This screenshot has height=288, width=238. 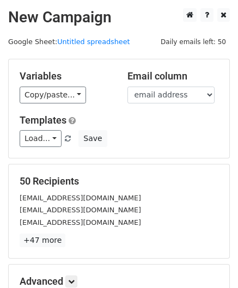 What do you see at coordinates (65, 76) in the screenshot?
I see `h5: Variables` at bounding box center [65, 76].